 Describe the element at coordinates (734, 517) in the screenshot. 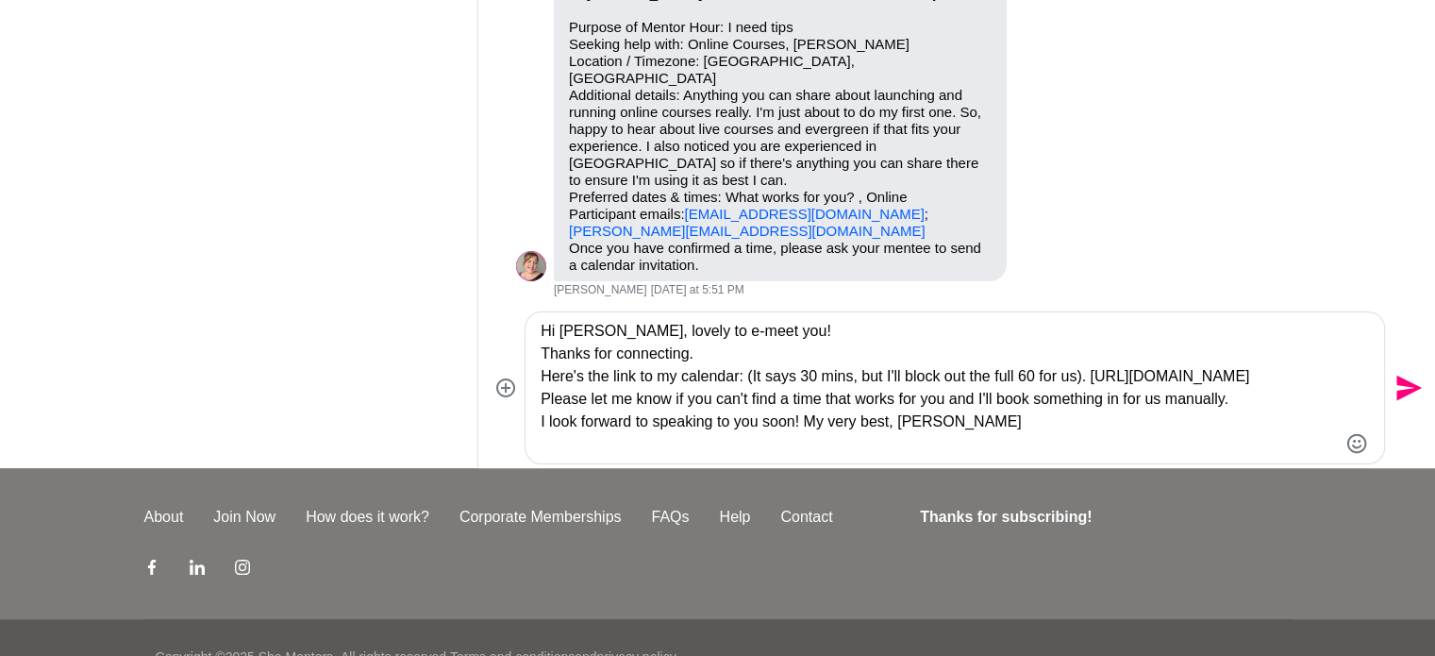

I see `a: Help` at that location.